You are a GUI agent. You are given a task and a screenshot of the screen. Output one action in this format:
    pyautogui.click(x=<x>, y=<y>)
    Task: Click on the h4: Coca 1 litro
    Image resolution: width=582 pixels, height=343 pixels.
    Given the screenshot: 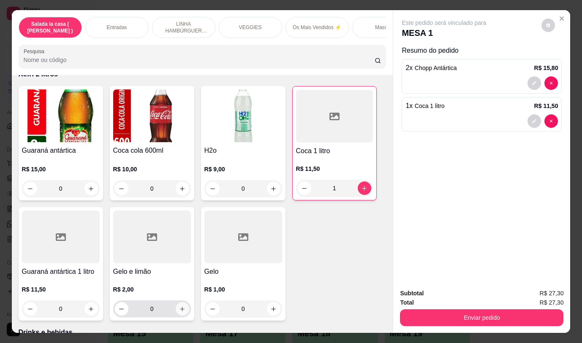 What is the action you would take?
    pyautogui.click(x=334, y=151)
    